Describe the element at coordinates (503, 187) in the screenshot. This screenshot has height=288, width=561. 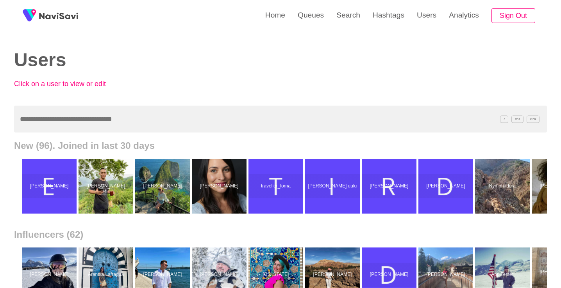
I see `a: NymphadoraNymphadora` at that location.